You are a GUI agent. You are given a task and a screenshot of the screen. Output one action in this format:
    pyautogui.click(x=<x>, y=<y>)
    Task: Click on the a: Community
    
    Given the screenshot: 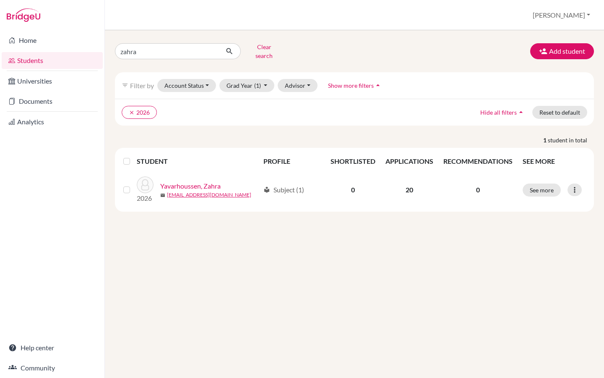 What is the action you would take?
    pyautogui.click(x=52, y=368)
    